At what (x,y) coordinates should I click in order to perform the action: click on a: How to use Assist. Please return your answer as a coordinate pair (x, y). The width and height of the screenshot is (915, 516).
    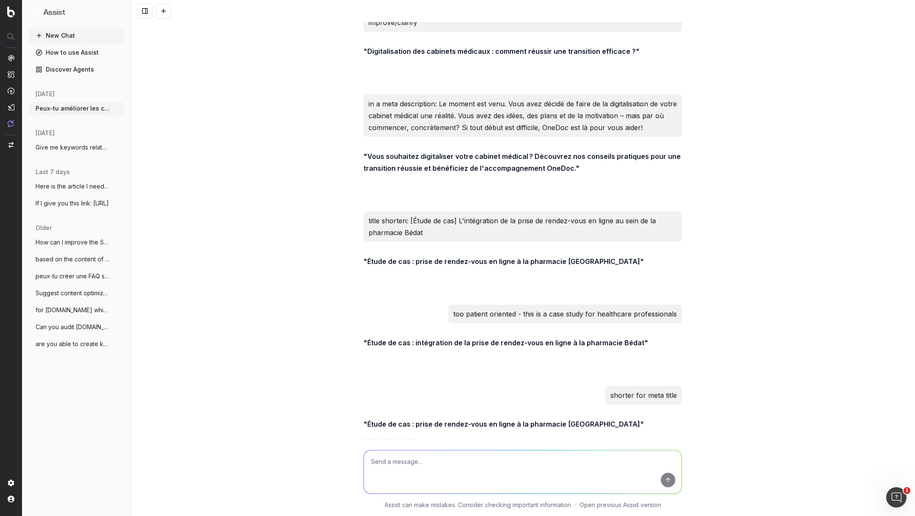
    Looking at the image, I should click on (76, 53).